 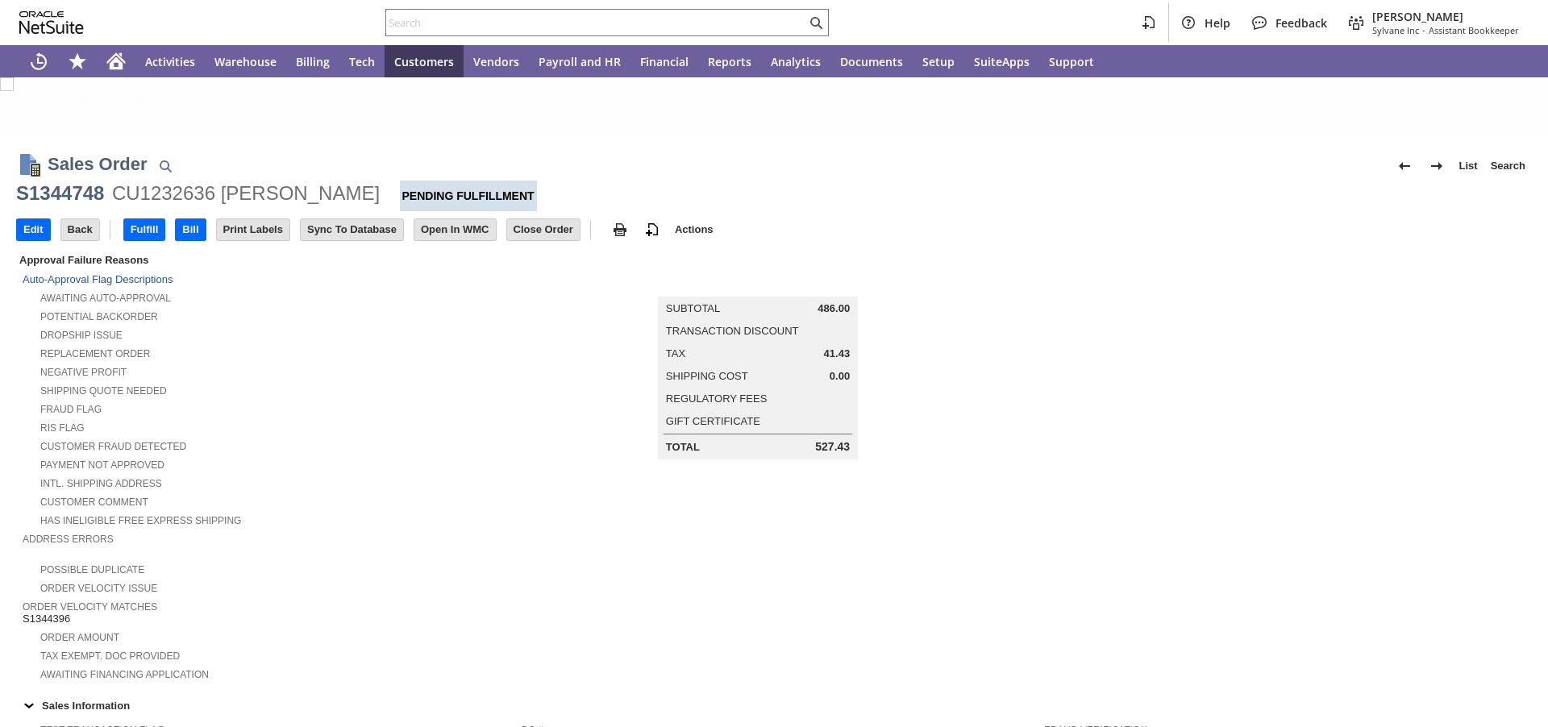 What do you see at coordinates (62, 428) in the screenshot?
I see `a: RIS flag` at bounding box center [62, 428].